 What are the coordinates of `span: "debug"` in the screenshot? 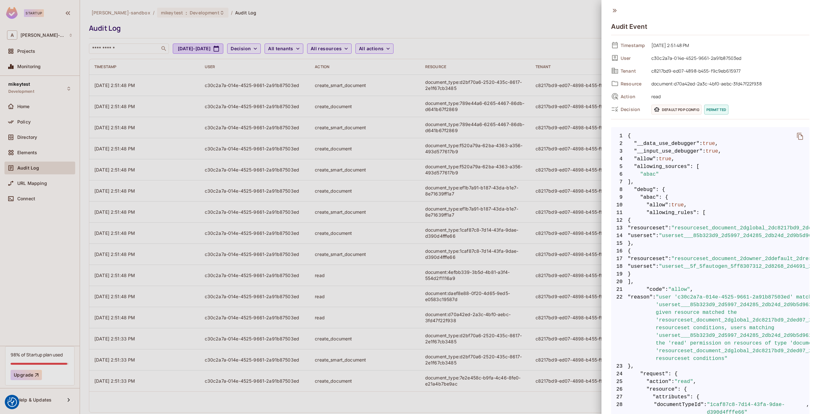 It's located at (645, 190).